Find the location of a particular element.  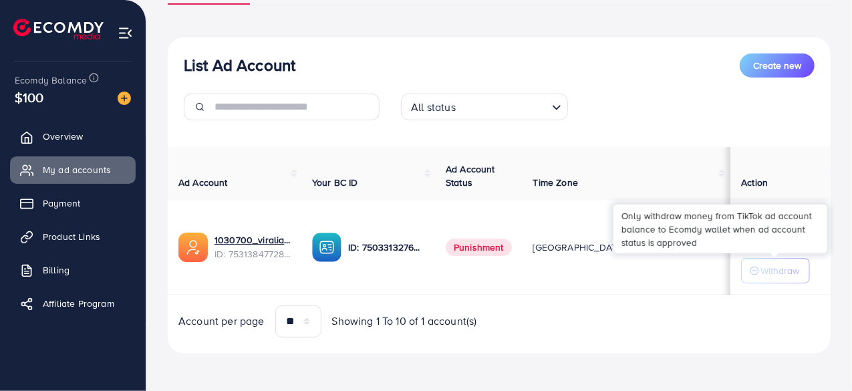

span: Ad Account is located at coordinates (203, 182).